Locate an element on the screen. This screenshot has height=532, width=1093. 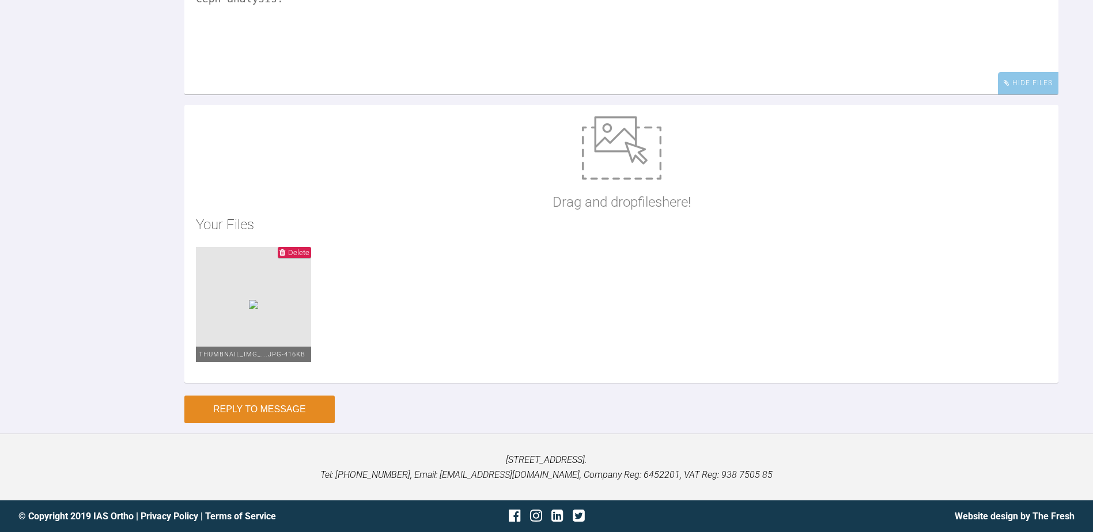
div: Hide Files is located at coordinates (1028, 83).